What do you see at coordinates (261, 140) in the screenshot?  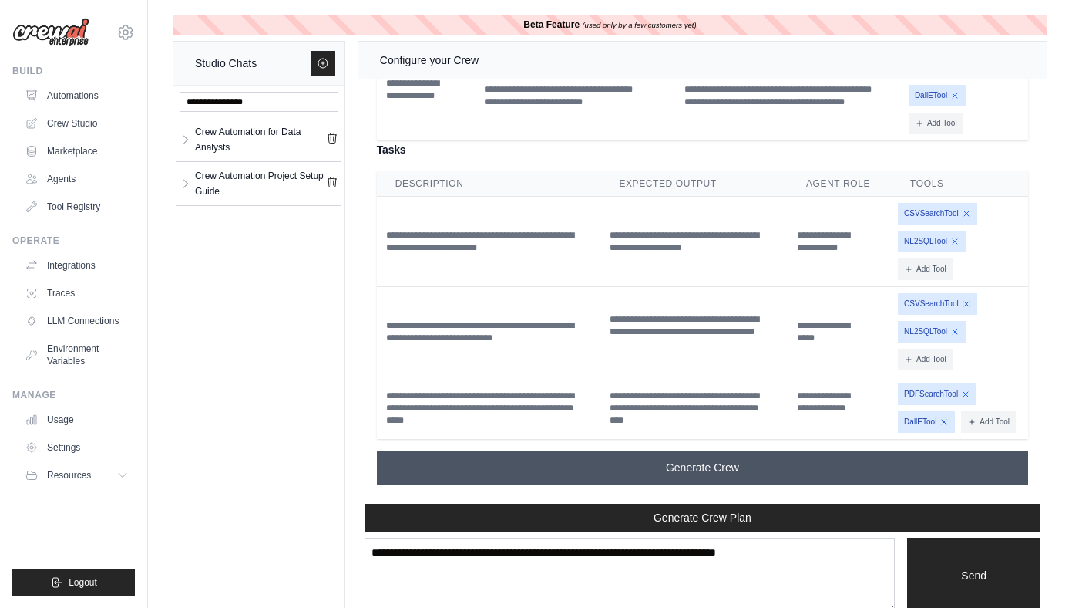 I see `div: Crew Automation for Data Analysts` at bounding box center [261, 140].